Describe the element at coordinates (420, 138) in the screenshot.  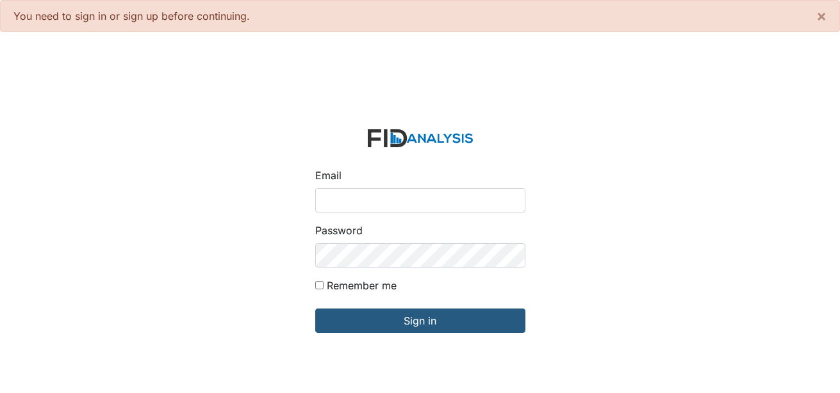
I see `img: logo-2fc8c6e3336f68795322cb6e9a2b9007179b544421de10c17bdaae8622450297.svg` at that location.